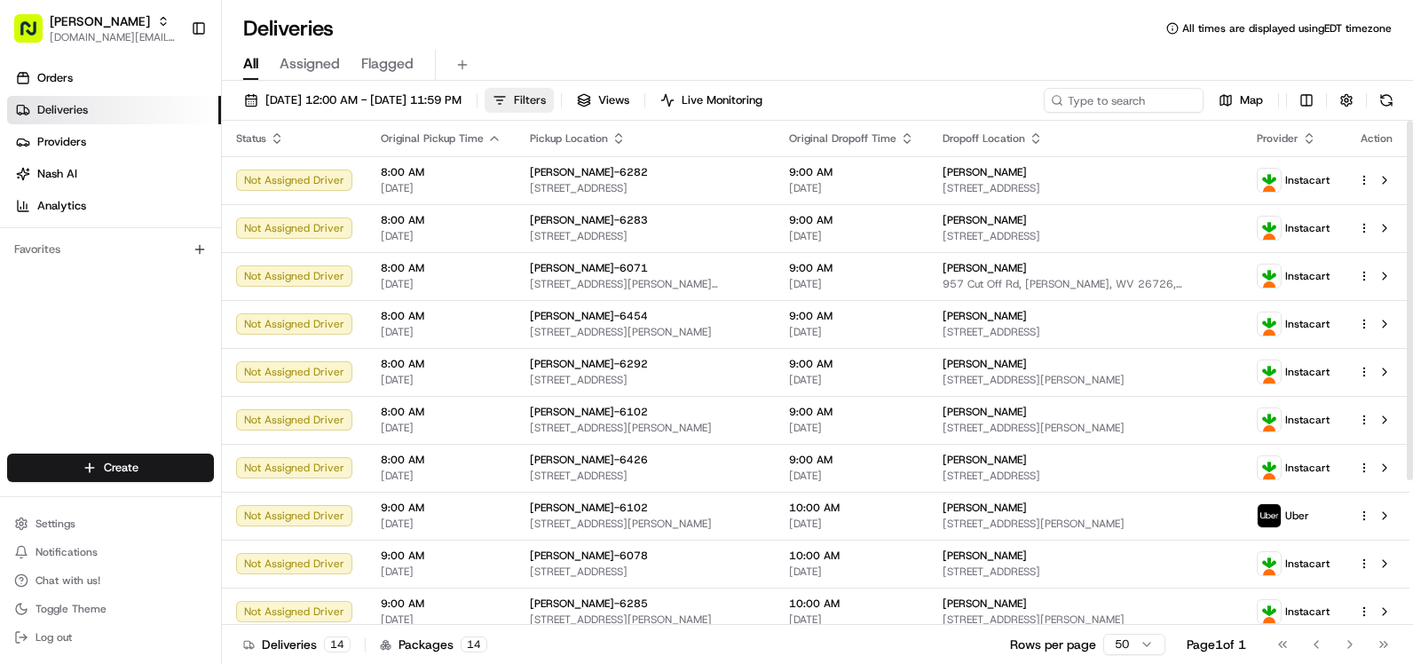  Describe the element at coordinates (1241, 100) in the screenshot. I see `button: Map` at that location.